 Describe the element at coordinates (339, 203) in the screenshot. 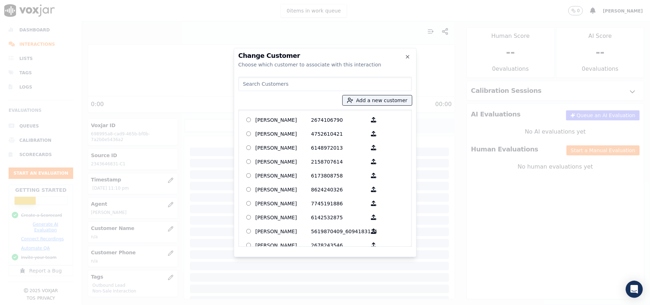

I see `p: 7745191886` at that location.